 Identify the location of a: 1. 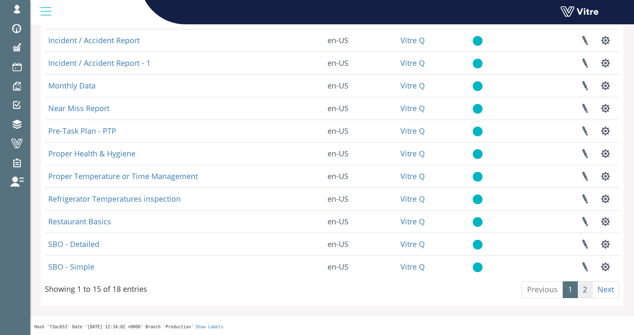
(570, 290).